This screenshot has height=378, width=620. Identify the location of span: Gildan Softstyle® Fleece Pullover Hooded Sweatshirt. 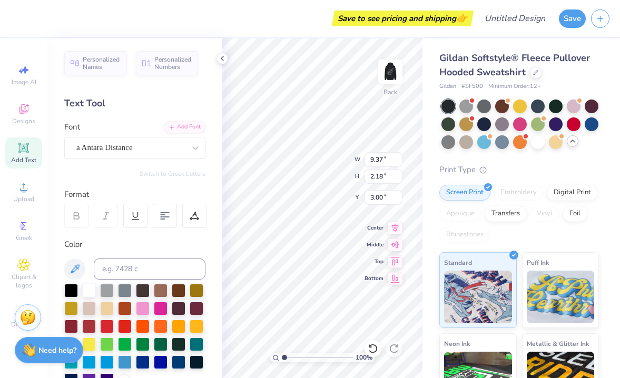
(515, 65).